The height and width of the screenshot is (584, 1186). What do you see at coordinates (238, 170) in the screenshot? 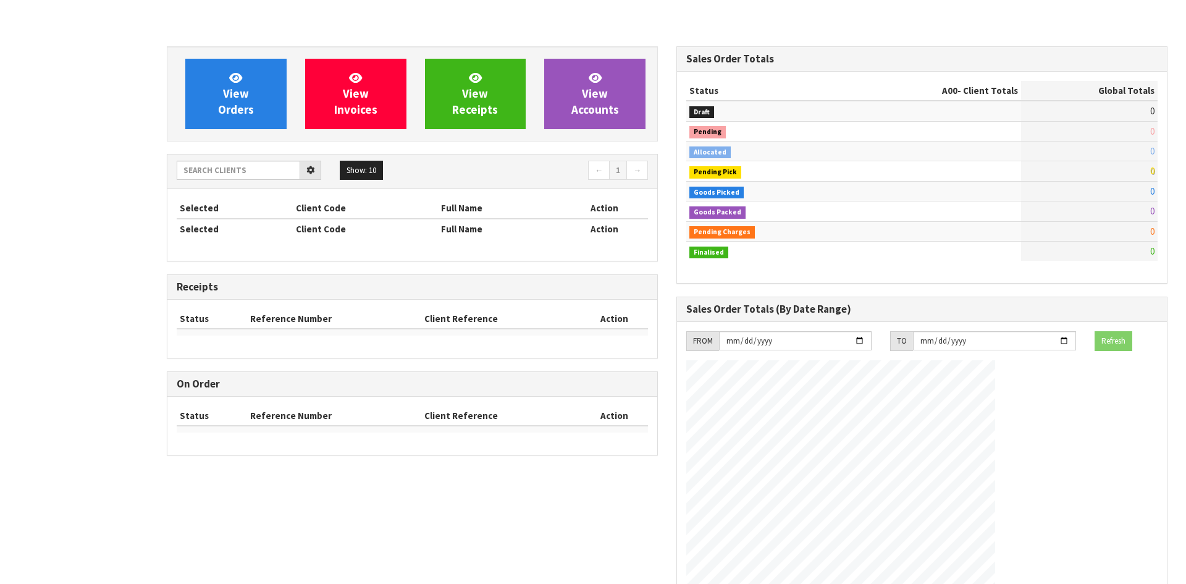
I see `input: Search clients` at bounding box center [238, 170].